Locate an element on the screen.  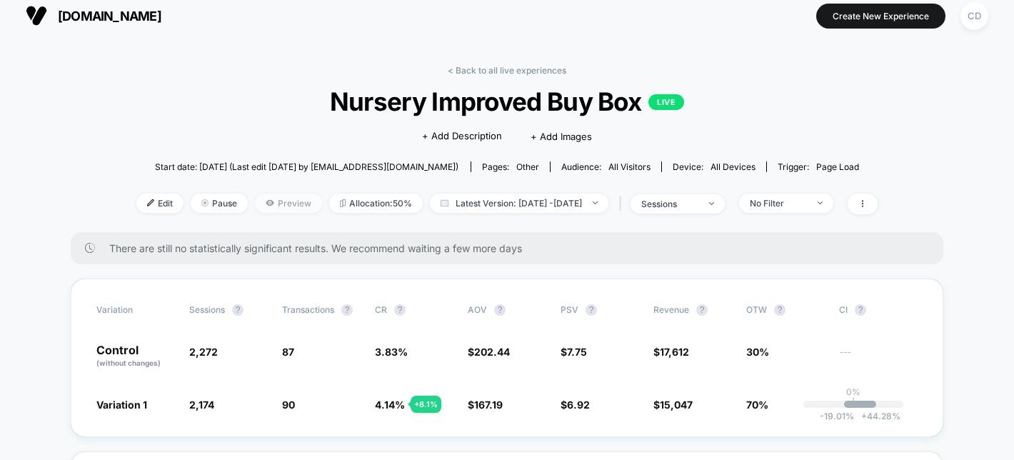
span: + Add Description is located at coordinates (462, 136).